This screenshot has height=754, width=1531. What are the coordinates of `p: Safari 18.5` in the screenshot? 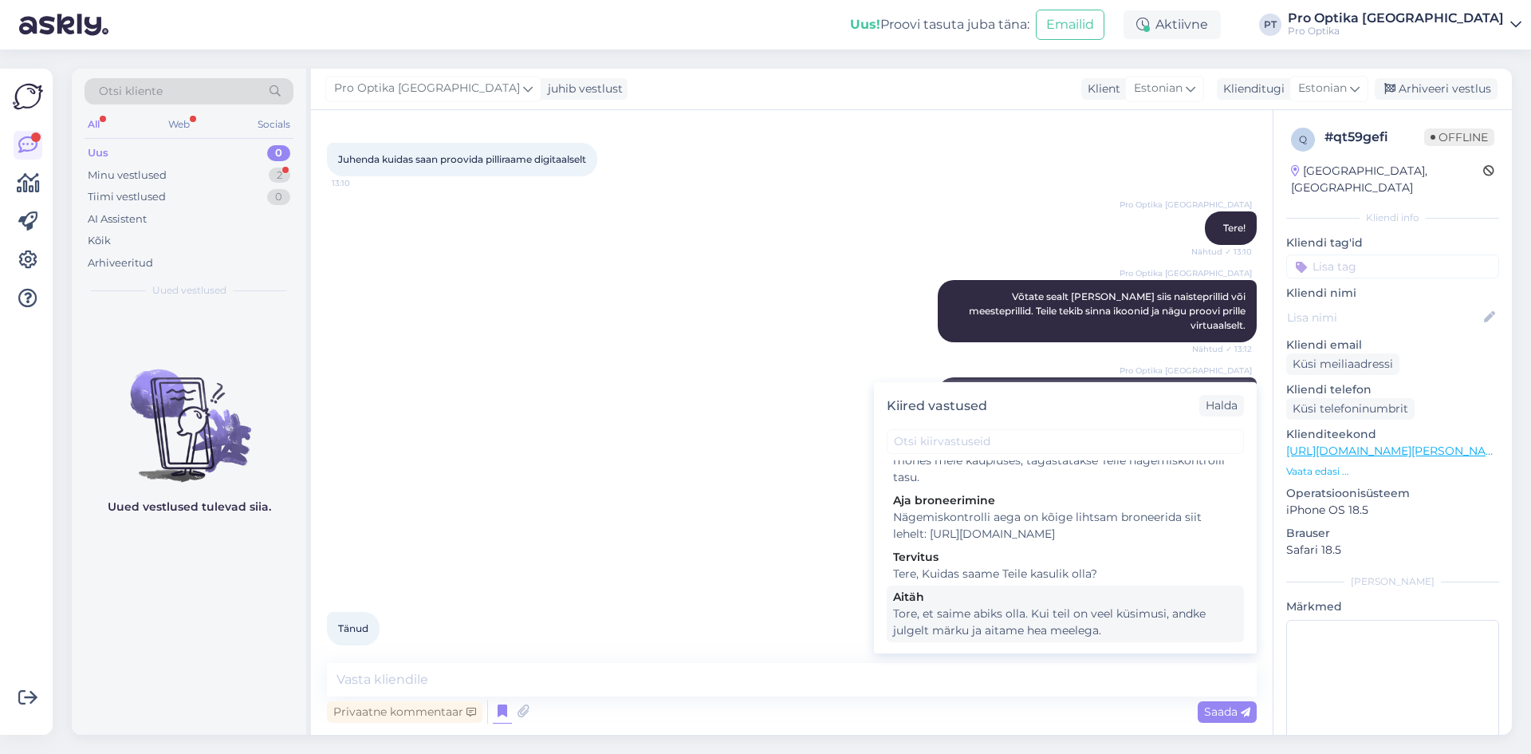 It's located at (1393, 550).